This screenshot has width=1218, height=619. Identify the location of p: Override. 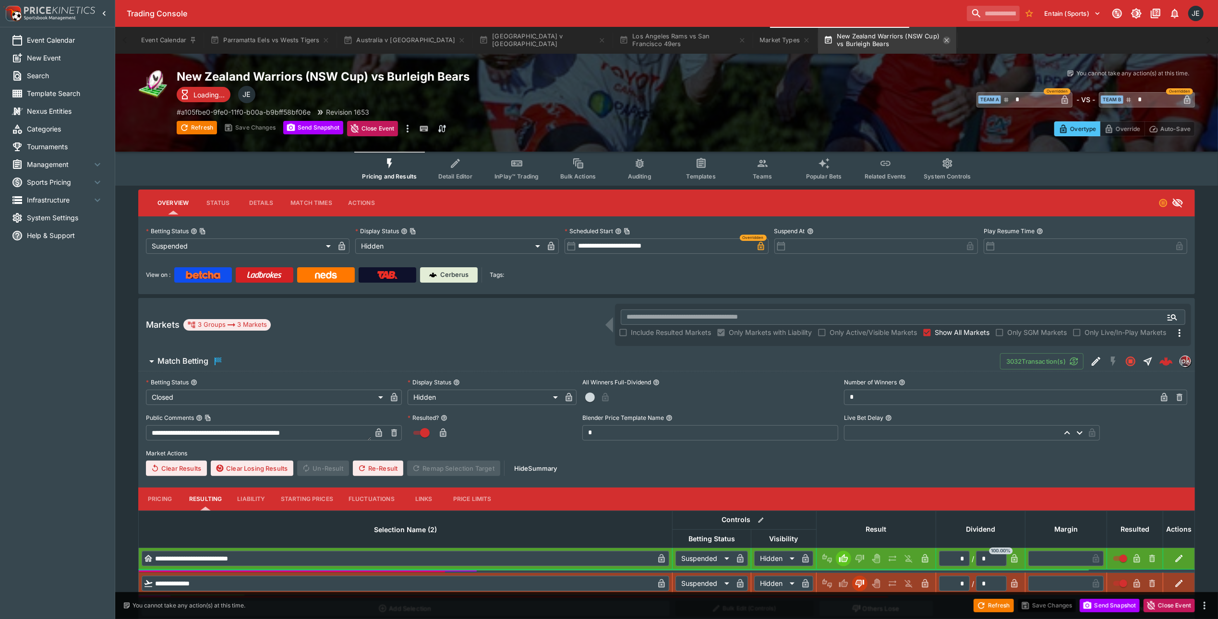
(1127, 129).